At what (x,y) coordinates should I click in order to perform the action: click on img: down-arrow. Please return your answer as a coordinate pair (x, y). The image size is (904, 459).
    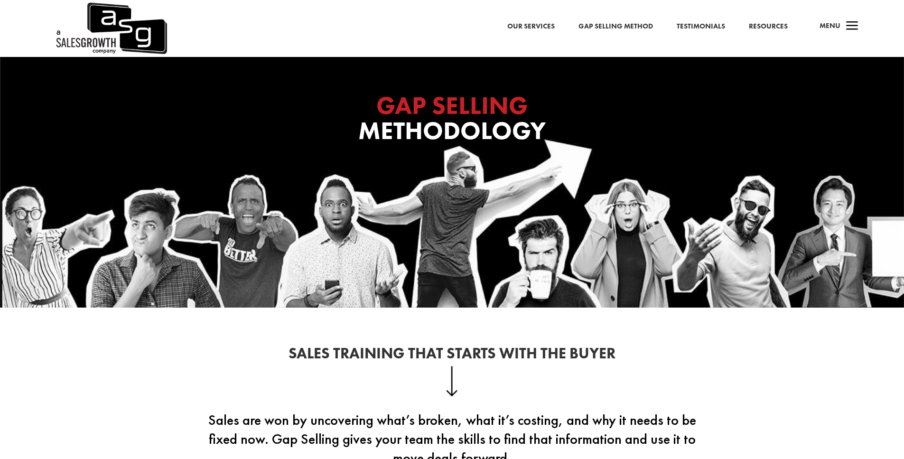
    Looking at the image, I should click on (452, 381).